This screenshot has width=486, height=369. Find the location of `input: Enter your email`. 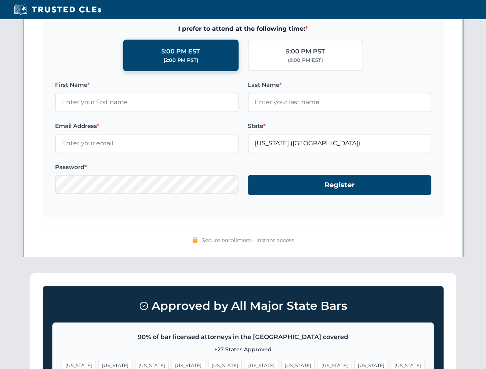

input: Enter your email is located at coordinates (146, 143).